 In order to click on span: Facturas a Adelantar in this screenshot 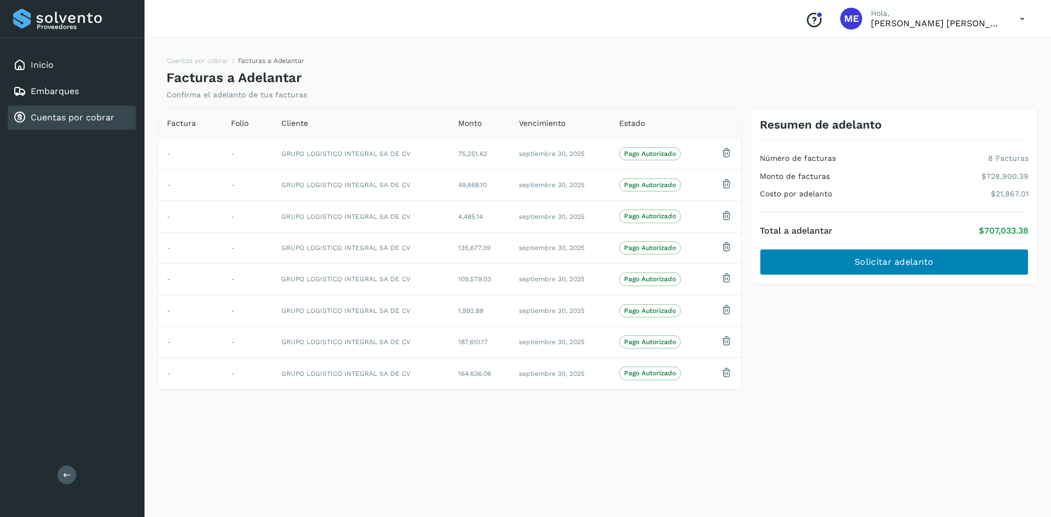, I will do `click(271, 61)`.